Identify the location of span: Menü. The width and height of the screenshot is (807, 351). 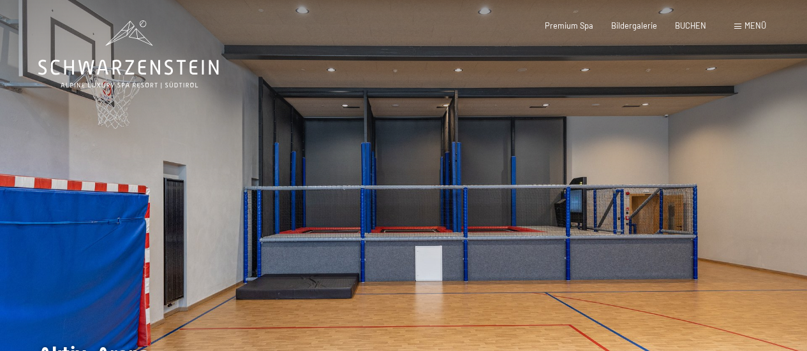
(755, 26).